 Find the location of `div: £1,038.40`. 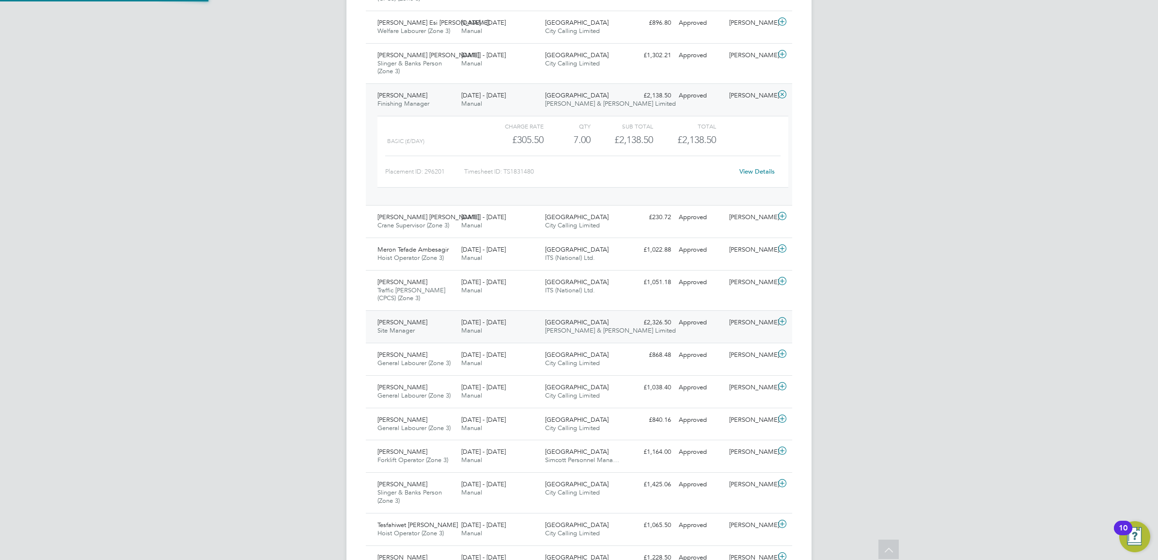

div: £1,038.40 is located at coordinates (650, 387).